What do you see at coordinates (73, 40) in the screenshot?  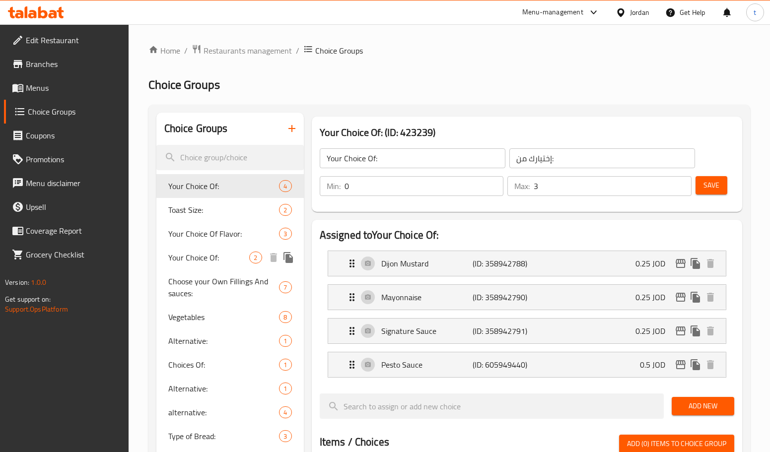 I see `span: Edit Restaurant` at bounding box center [73, 40].